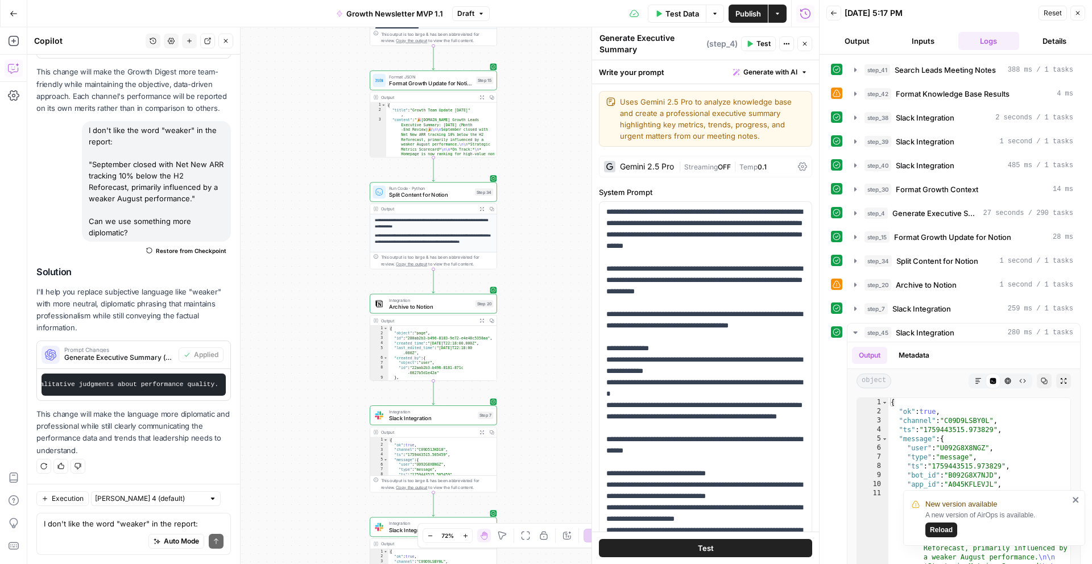 Image resolution: width=1092 pixels, height=564 pixels. What do you see at coordinates (876, 213) in the screenshot?
I see `span: step_4` at bounding box center [876, 213].